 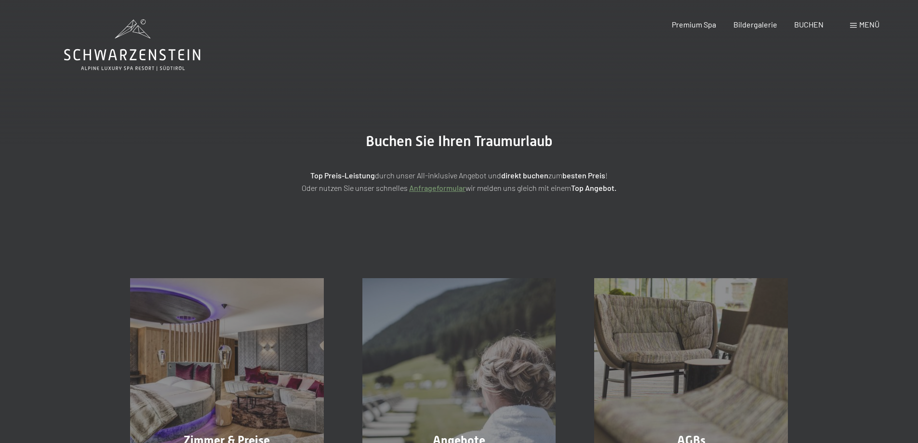 I want to click on a: Premium Spa, so click(x=694, y=24).